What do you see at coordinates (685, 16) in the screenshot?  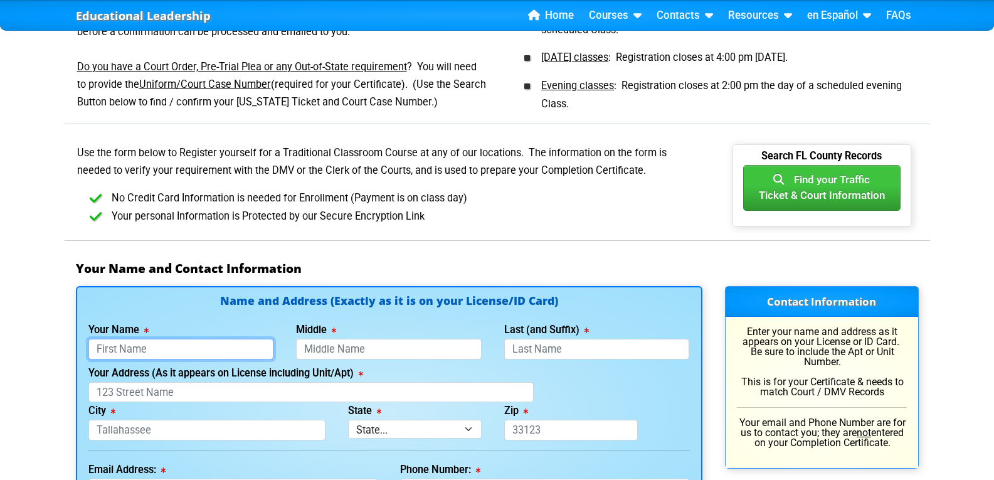 I see `a: Contacts` at bounding box center [685, 16].